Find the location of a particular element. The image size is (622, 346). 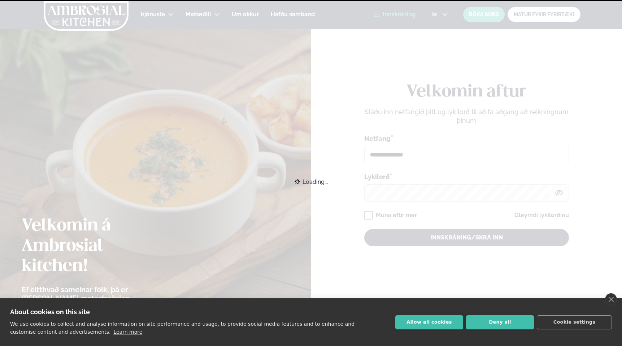

span: Loading... is located at coordinates (315, 182).